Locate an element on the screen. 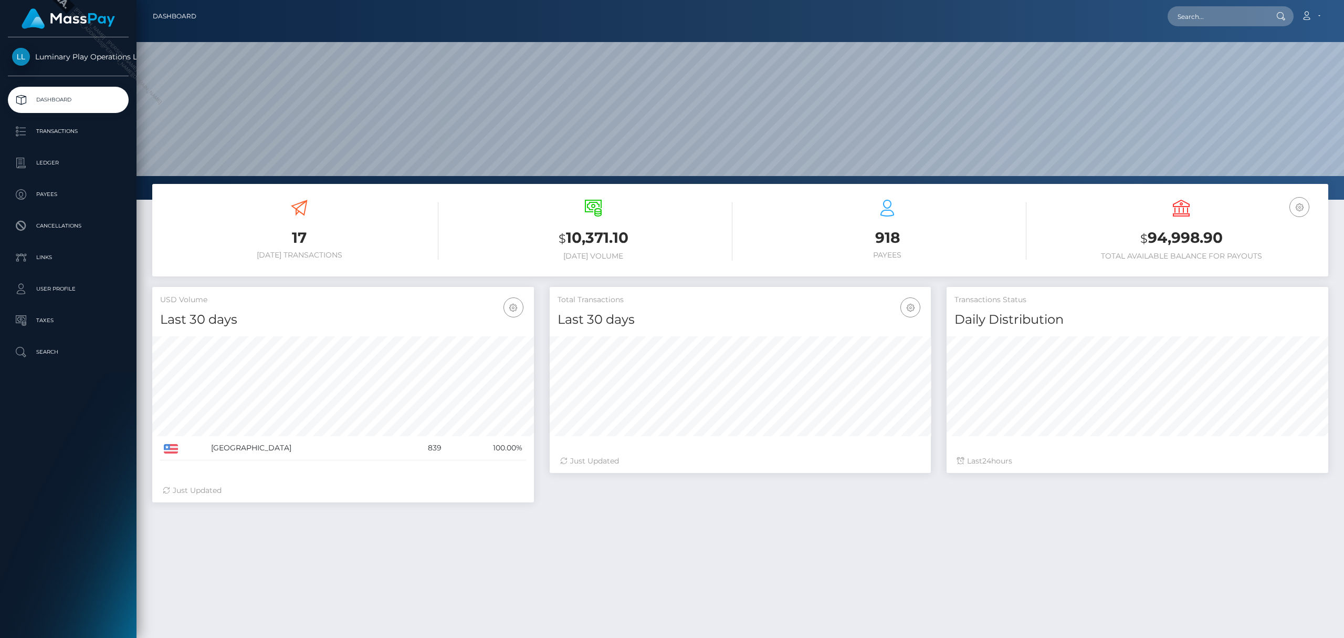 The image size is (1344, 638). img: Luminary Play Operations Limited is located at coordinates (21, 57).